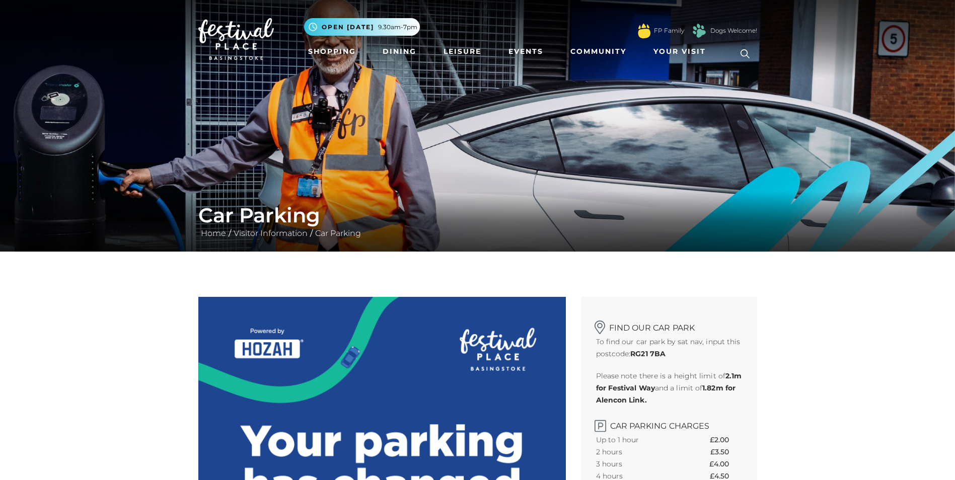 Image resolution: width=955 pixels, height=480 pixels. Describe the element at coordinates (682, 51) in the screenshot. I see `a: Your Visit` at that location.